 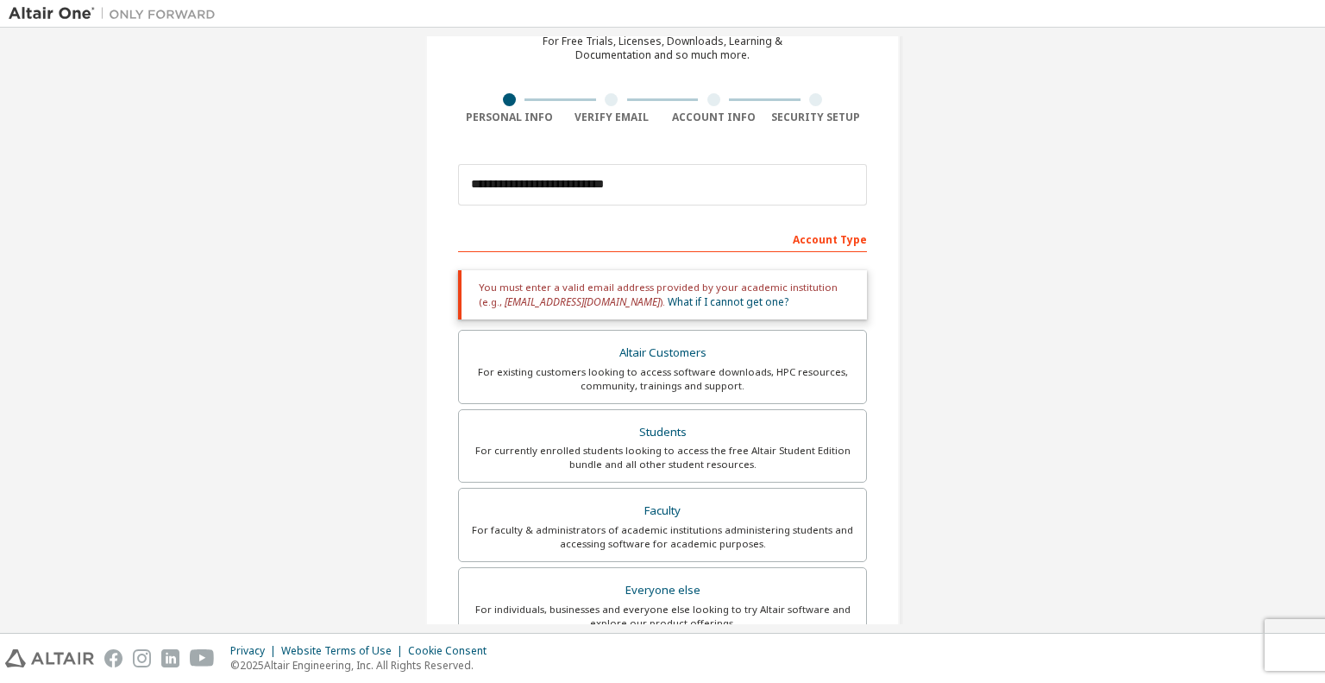 I want to click on div: For individuals, businesses and everyone else looking to try Altair software and explore our prod..., so click(x=663, y=616).